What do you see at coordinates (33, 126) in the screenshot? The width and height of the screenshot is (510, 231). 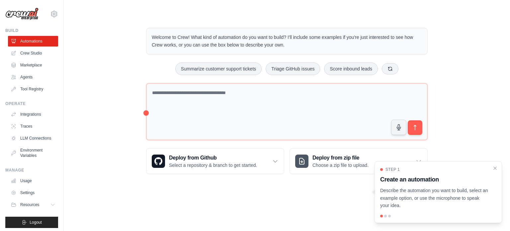 I see `a: Traces` at bounding box center [33, 126].